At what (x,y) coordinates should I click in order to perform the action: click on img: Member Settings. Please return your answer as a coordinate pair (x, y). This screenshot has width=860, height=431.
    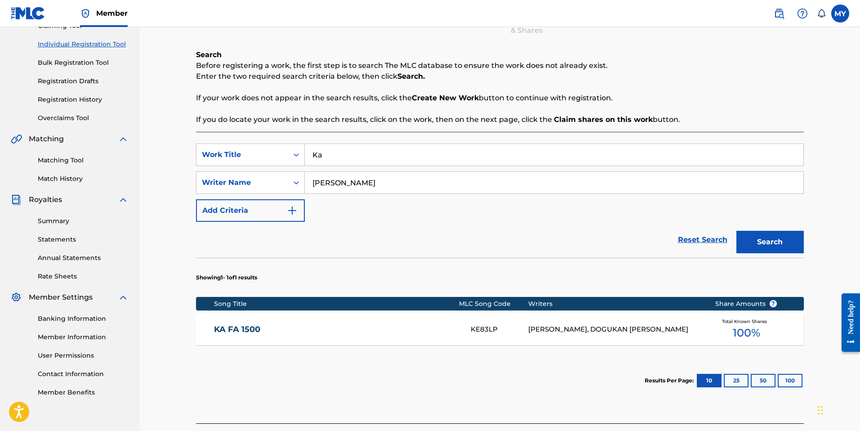
    Looking at the image, I should click on (16, 297).